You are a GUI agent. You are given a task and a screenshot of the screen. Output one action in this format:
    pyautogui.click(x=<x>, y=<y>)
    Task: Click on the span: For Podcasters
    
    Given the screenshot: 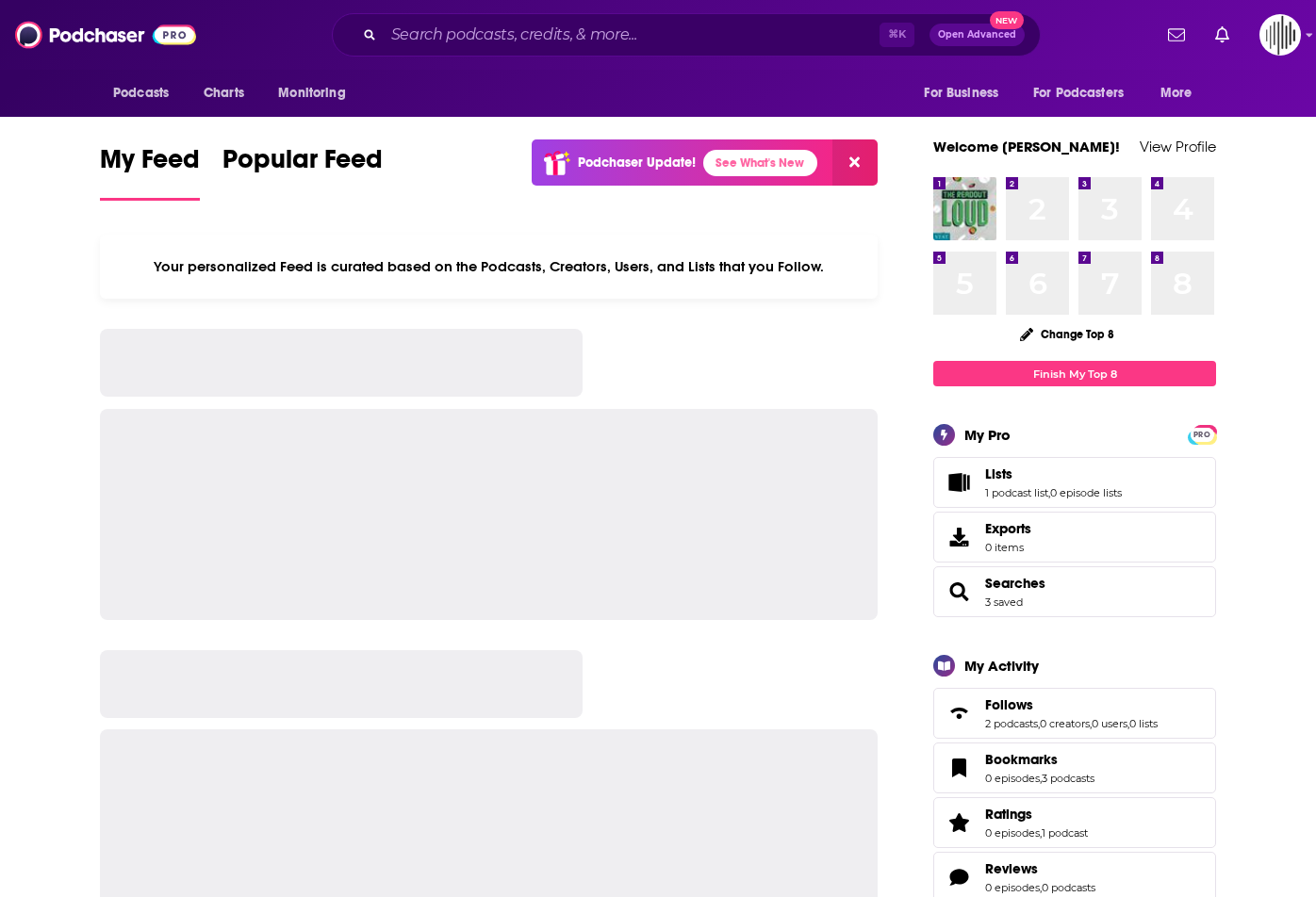 What is the action you would take?
    pyautogui.click(x=1078, y=93)
    